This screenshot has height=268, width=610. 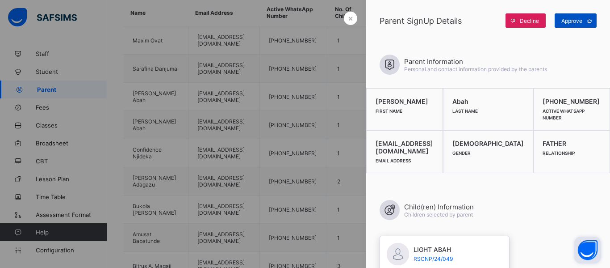 What do you see at coordinates (389, 111) in the screenshot?
I see `span: First Name` at bounding box center [389, 111].